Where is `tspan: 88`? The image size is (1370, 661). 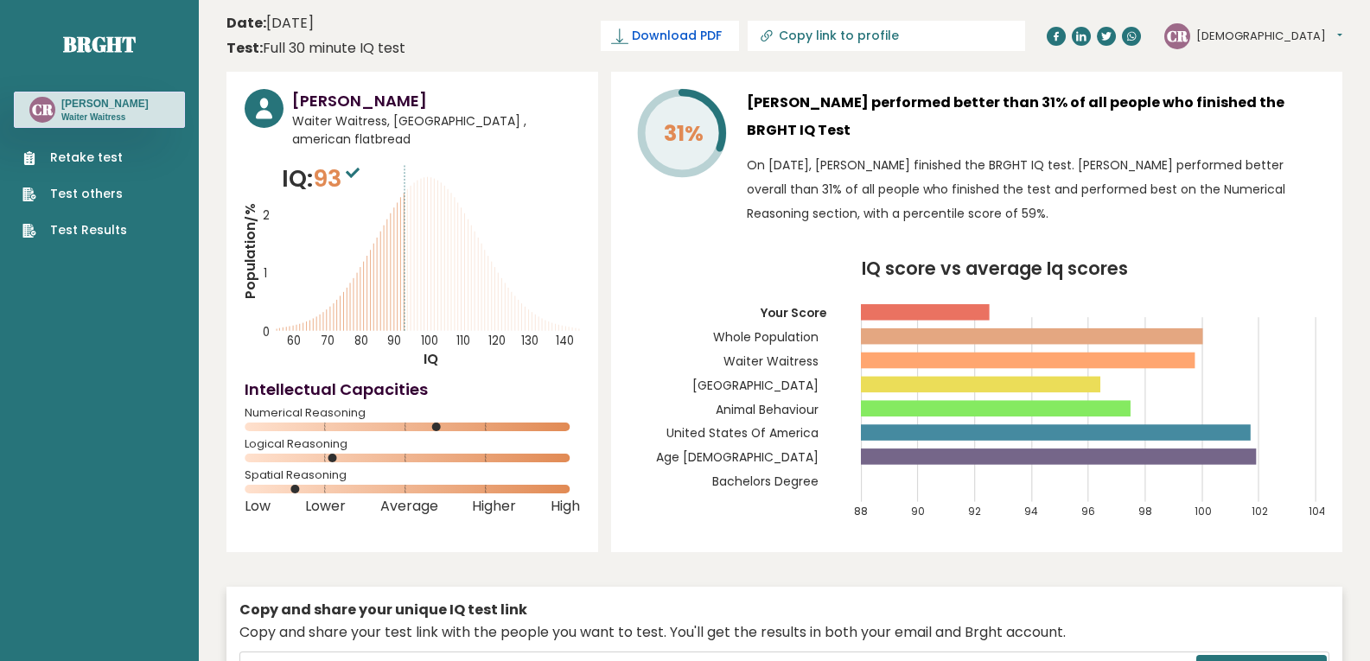
tspan: 88 is located at coordinates (861, 512).